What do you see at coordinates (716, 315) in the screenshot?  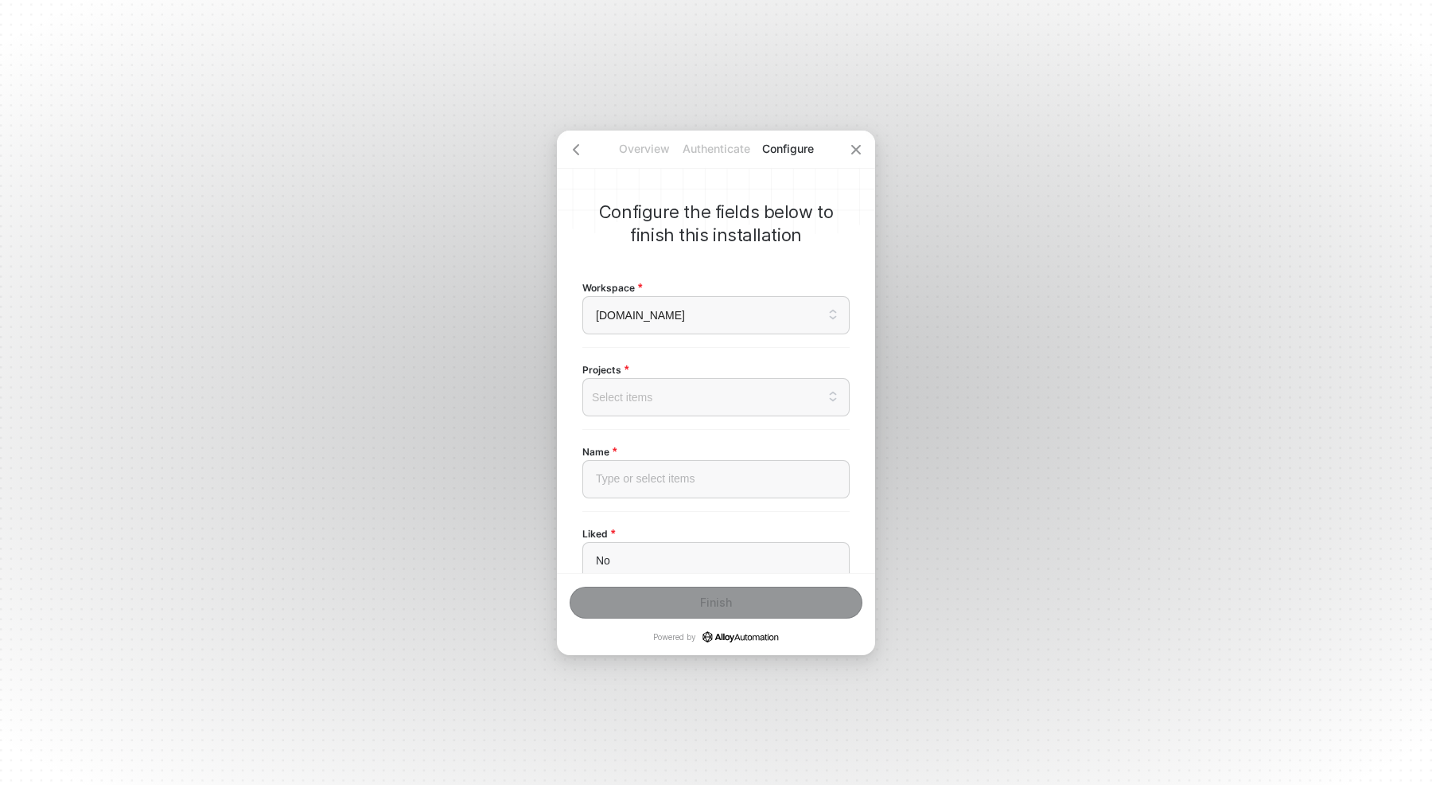 I see `span: runalloy.com` at bounding box center [716, 315].